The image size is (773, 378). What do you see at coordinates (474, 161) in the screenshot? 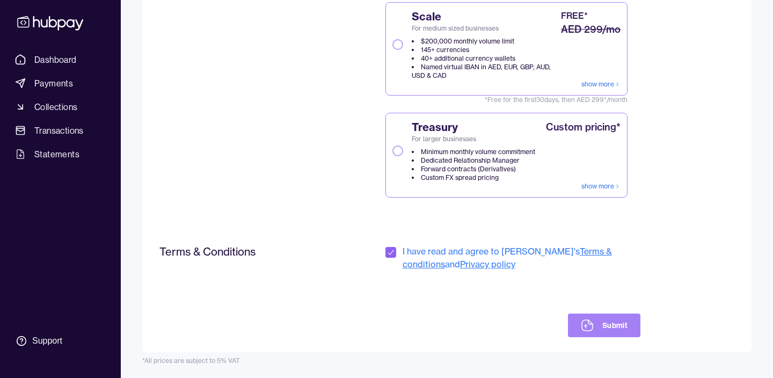
I see `li: Dedicated Relationship Manager` at bounding box center [474, 161].